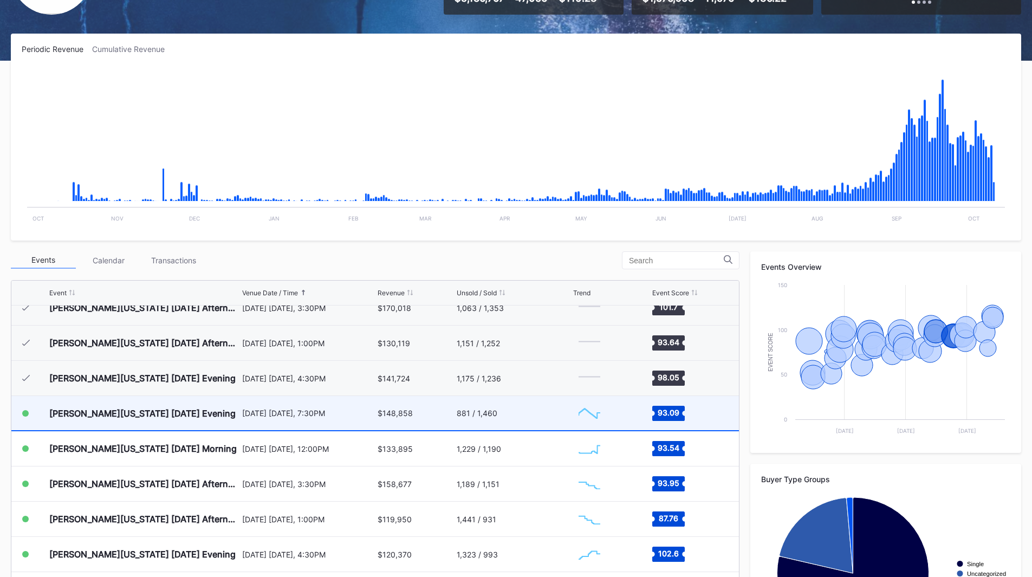  What do you see at coordinates (58, 293) in the screenshot?
I see `div: Event` at bounding box center [58, 293].